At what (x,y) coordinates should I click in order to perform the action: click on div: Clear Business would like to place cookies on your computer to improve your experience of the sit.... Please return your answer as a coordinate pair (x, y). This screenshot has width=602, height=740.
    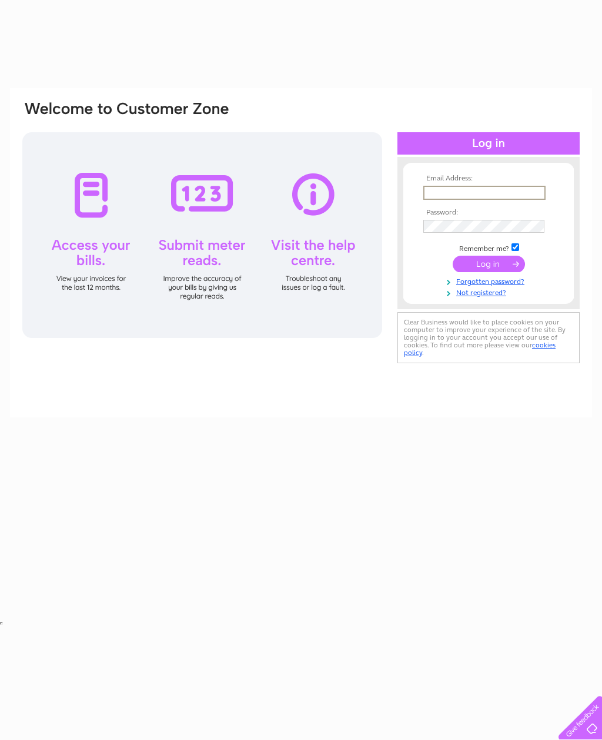
    Looking at the image, I should click on (489, 338).